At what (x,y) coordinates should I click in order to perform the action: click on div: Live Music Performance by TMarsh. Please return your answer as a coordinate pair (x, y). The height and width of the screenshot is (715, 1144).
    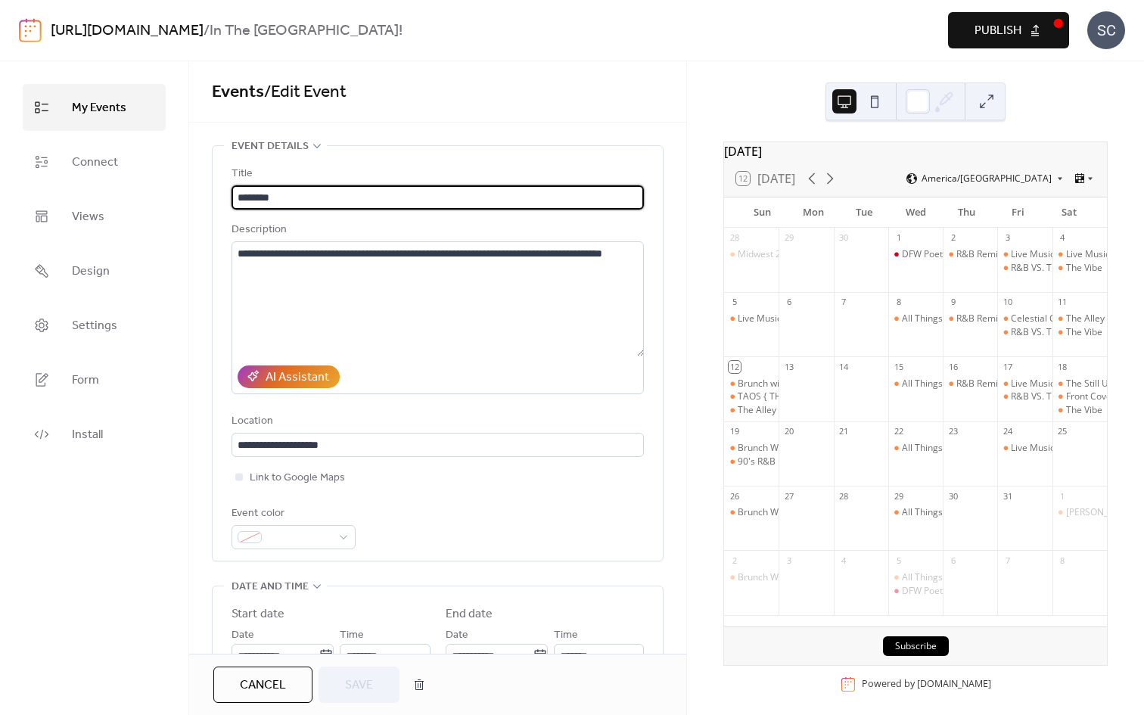
    Looking at the image, I should click on (1025, 254).